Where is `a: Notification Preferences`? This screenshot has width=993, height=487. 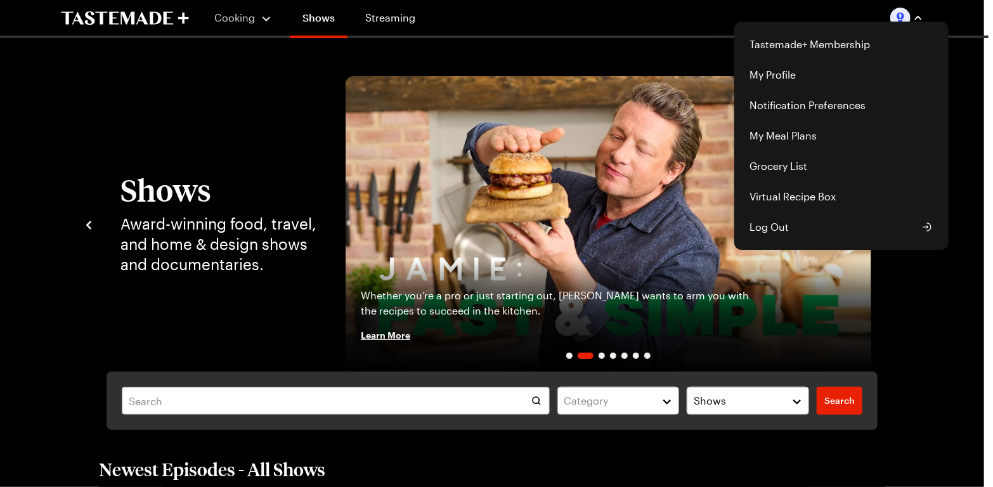
a: Notification Preferences is located at coordinates (841, 105).